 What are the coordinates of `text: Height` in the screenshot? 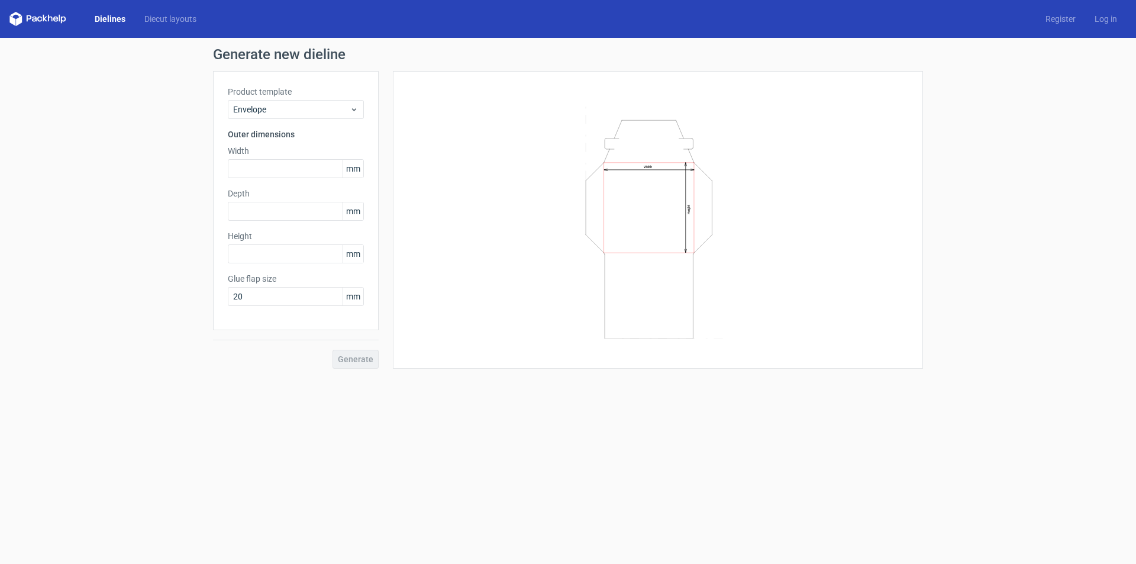 It's located at (689, 209).